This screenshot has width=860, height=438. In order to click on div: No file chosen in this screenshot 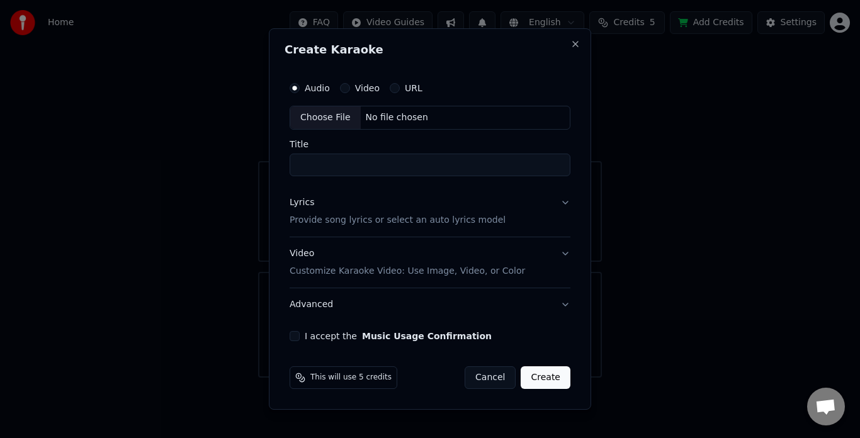, I will do `click(397, 118)`.